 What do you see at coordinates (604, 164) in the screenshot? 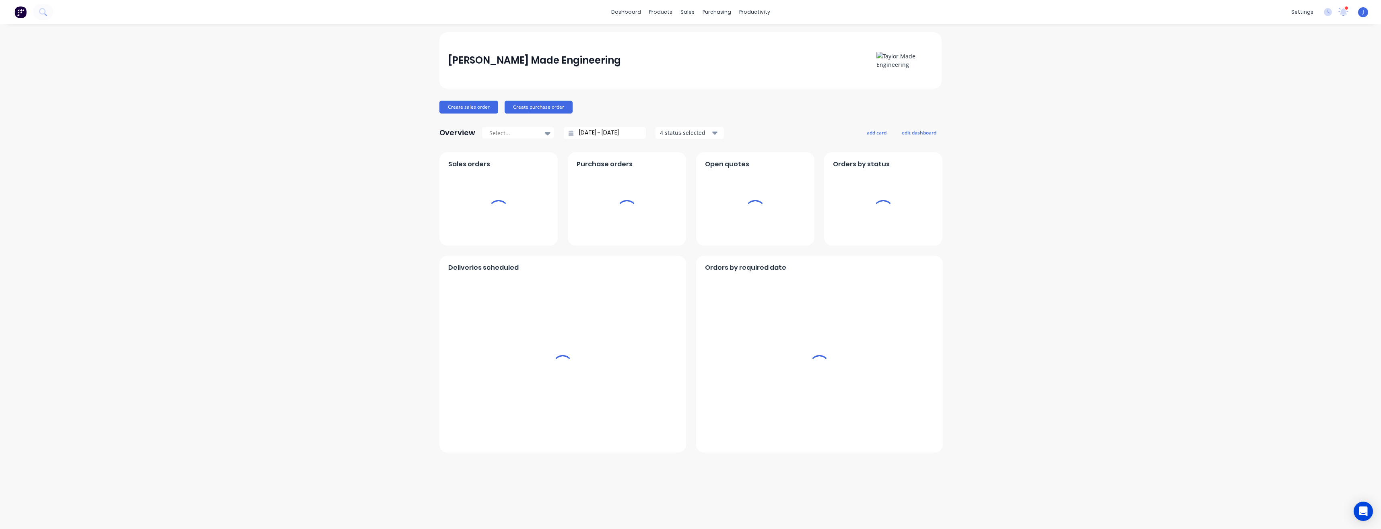
I see `span: Purchase orders` at bounding box center [604, 164].